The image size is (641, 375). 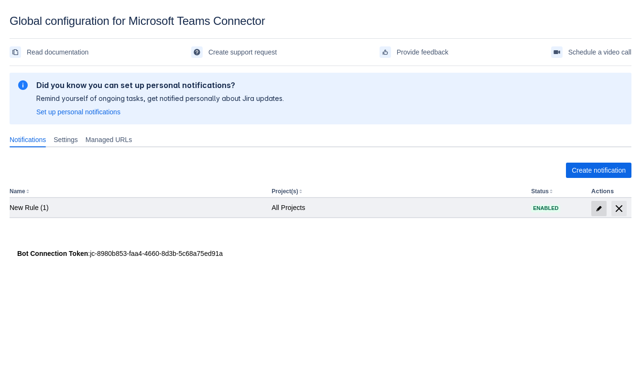 I want to click on button: Name, so click(x=17, y=191).